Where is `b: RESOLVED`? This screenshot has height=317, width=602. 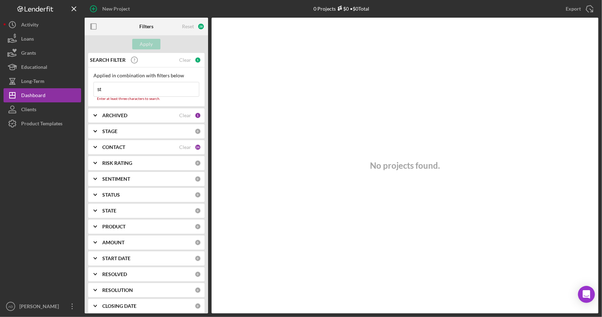
b: RESOLVED is located at coordinates (115, 274).